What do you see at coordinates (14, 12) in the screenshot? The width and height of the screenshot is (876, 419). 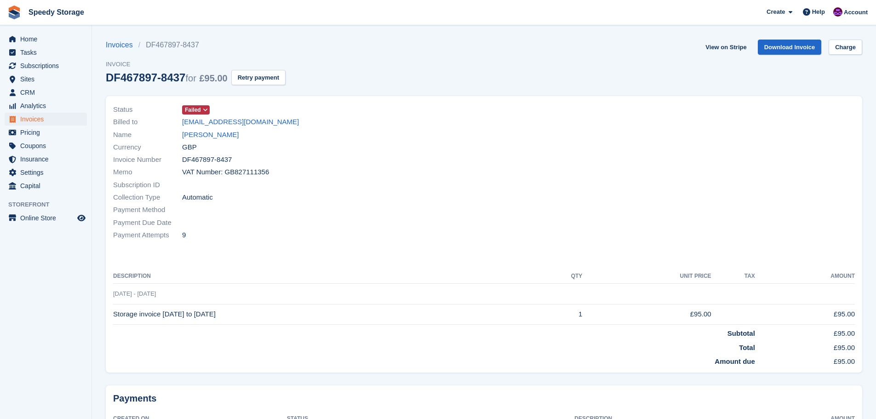 I see `img: stora-icon-8386f47178a22dfd0bd8f6a31ec36ba5ce8667c1dd55bd0f319d3a0aa187defe.svg` at bounding box center [14, 12].